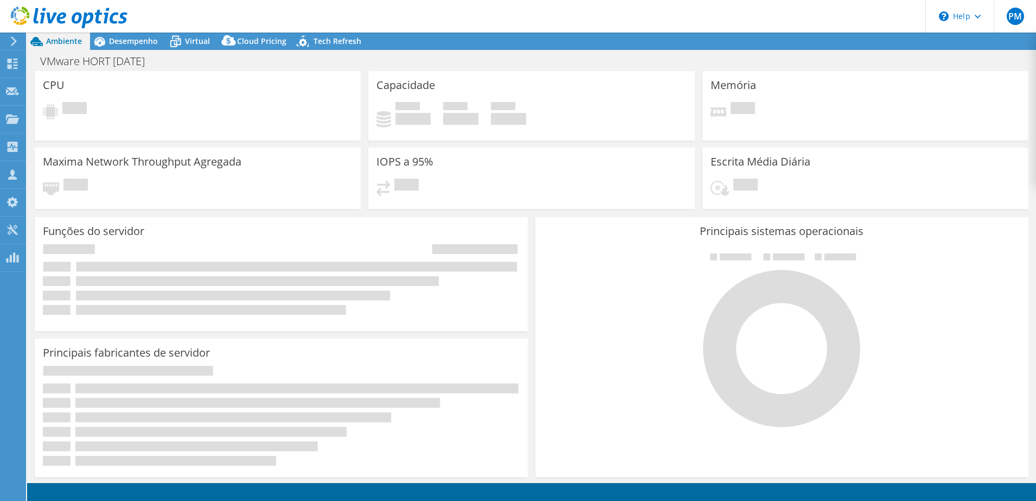  Describe the element at coordinates (198, 41) in the screenshot. I see `span: Virtual` at that location.